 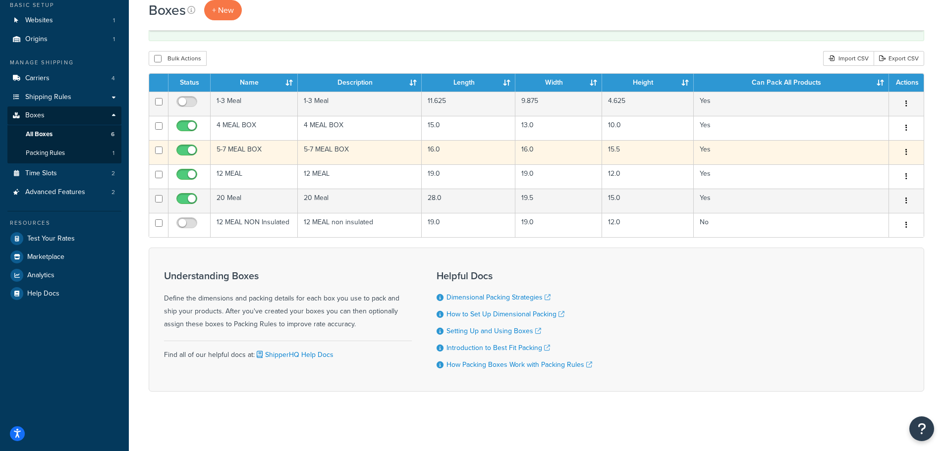 I want to click on li: Test Your Rates, so click(x=64, y=239).